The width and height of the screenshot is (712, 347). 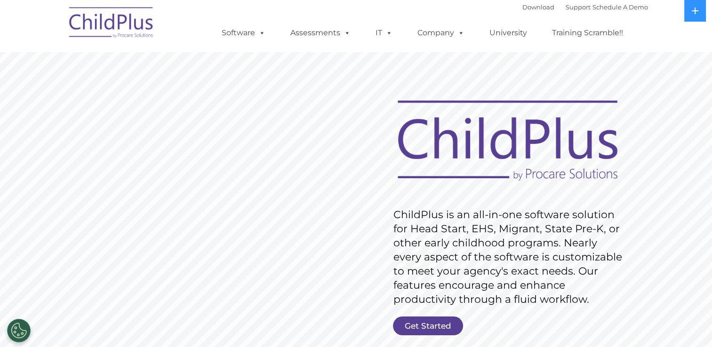 I want to click on img: ChildPlus by Procare Solutions, so click(x=112, y=24).